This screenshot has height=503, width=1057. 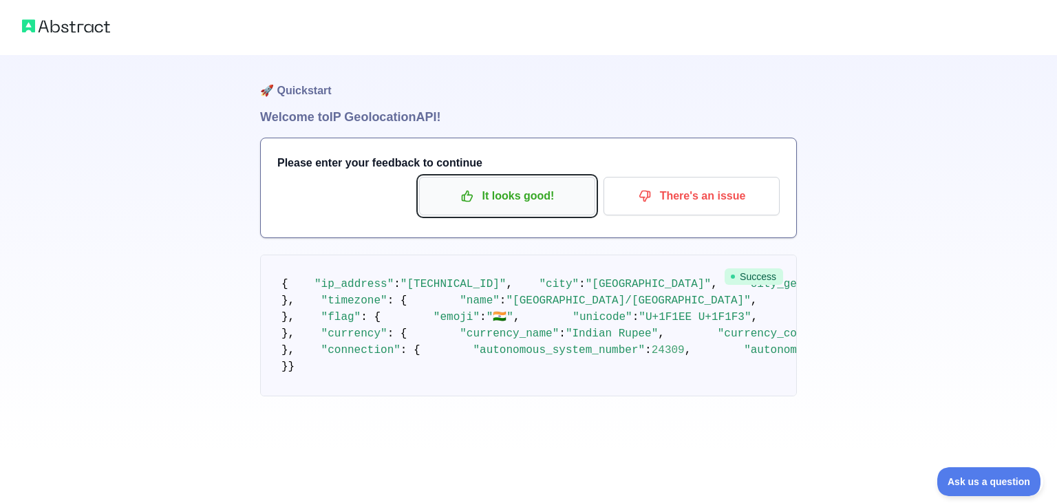 I want to click on h1: Welcome to IP Geolocation API!, so click(x=529, y=117).